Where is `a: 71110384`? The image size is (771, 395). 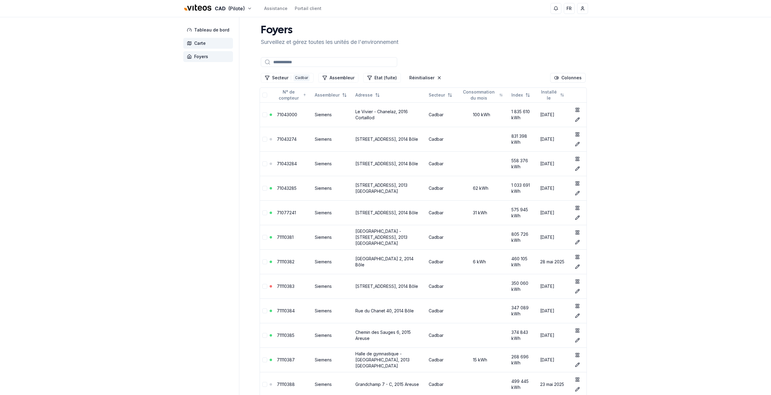 a: 71110384 is located at coordinates (286, 311).